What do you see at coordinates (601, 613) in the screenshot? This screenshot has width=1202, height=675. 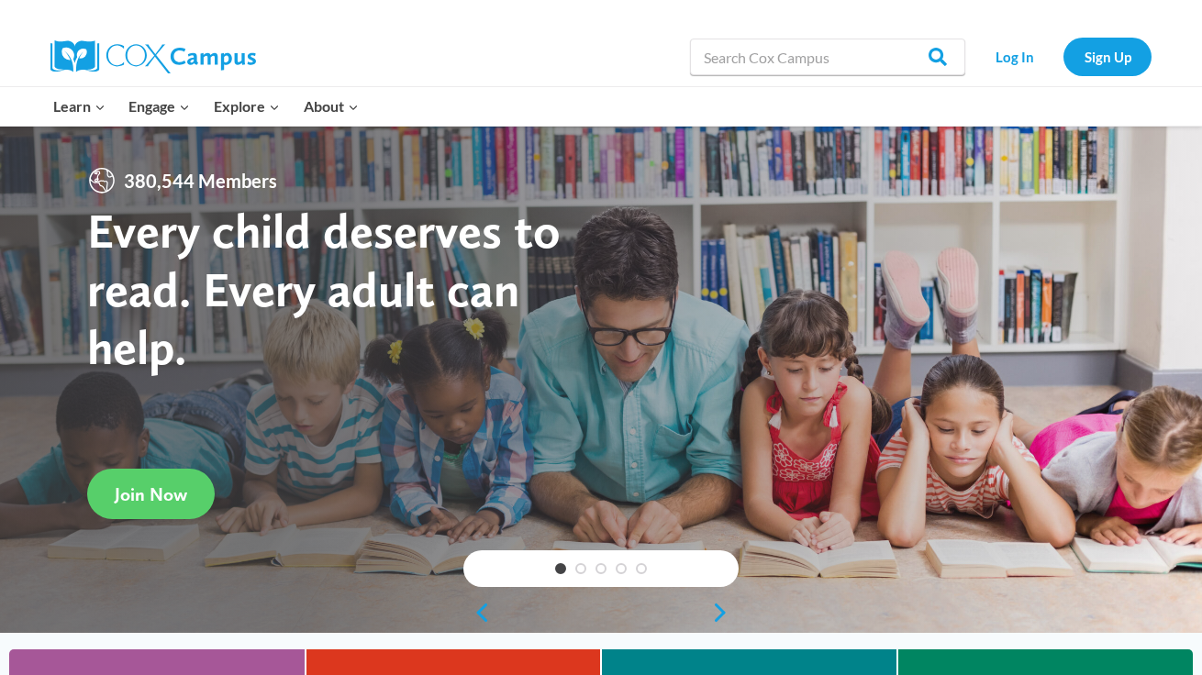 I see `div: content slider buttons` at bounding box center [601, 613].